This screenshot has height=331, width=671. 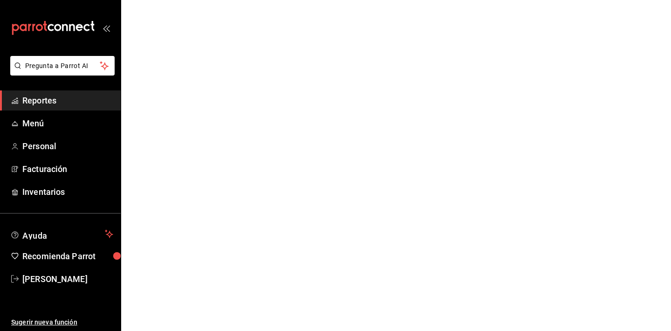 What do you see at coordinates (68, 146) in the screenshot?
I see `span: Personal` at bounding box center [68, 146].